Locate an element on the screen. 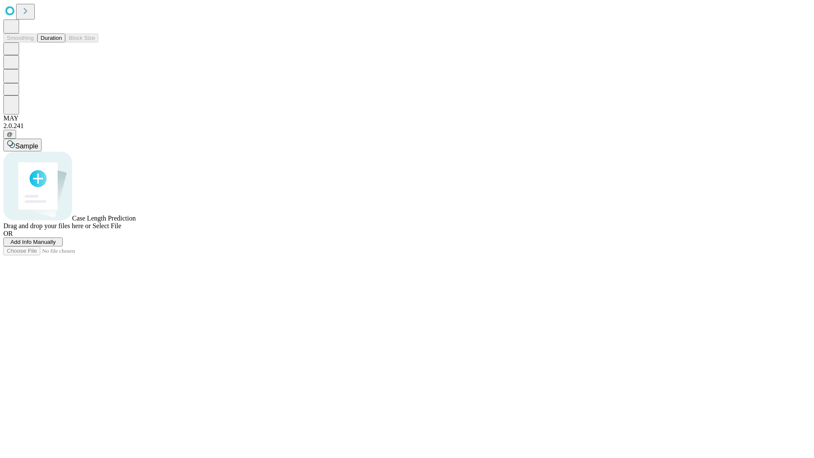 The width and height of the screenshot is (814, 458). div: MAY is located at coordinates (407, 118).